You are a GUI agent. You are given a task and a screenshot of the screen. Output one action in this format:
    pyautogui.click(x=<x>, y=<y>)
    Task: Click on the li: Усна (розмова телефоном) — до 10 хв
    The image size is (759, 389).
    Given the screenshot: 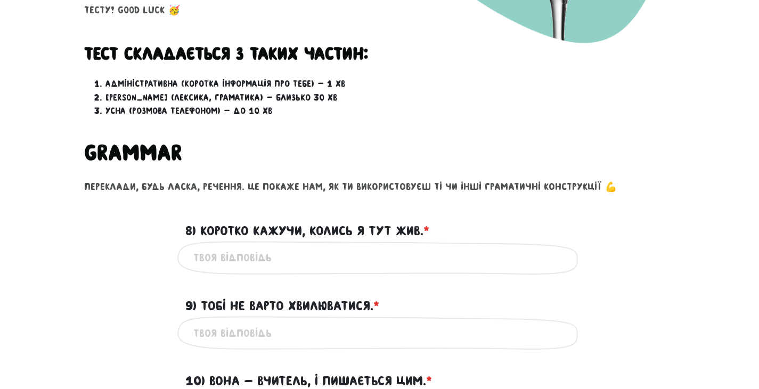 What is the action you would take?
    pyautogui.click(x=391, y=111)
    